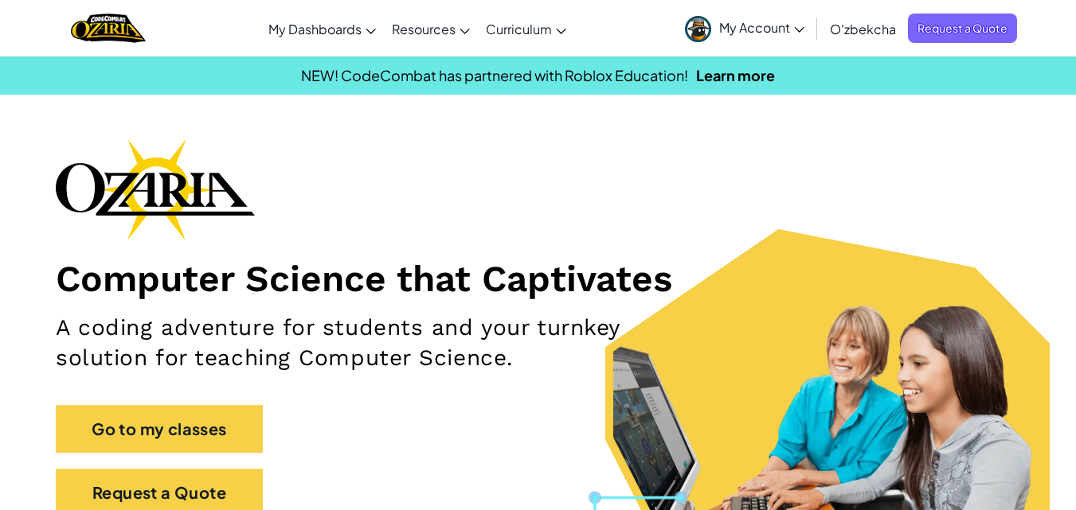  What do you see at coordinates (107, 28) in the screenshot?
I see `img: Home` at bounding box center [107, 28].